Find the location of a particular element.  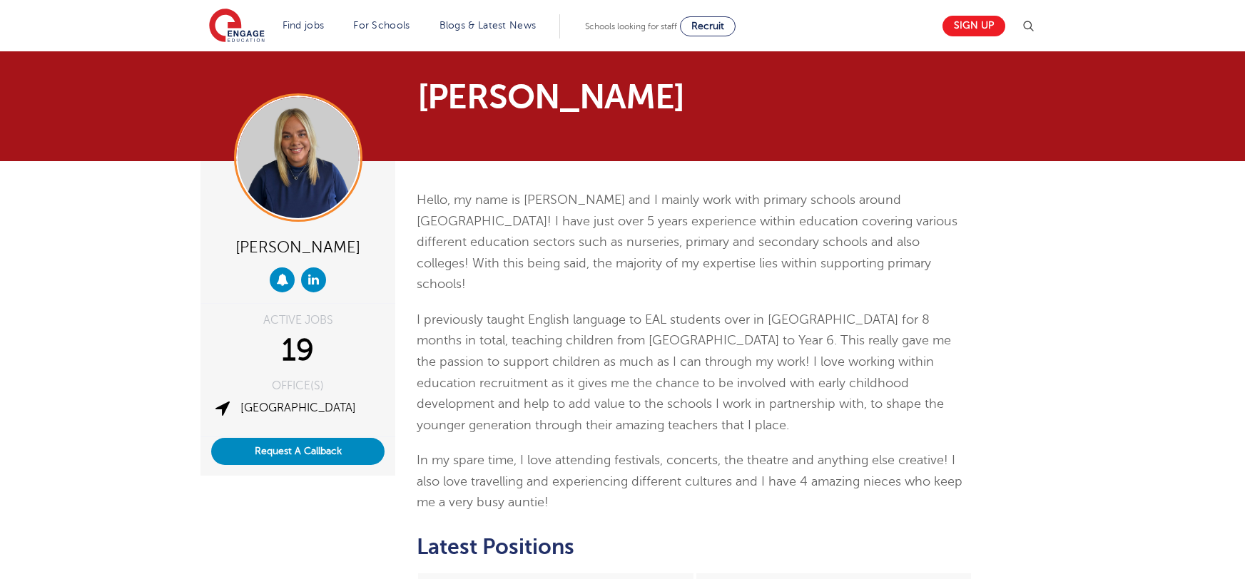

a: Blogs & Latest News is located at coordinates (488, 25).